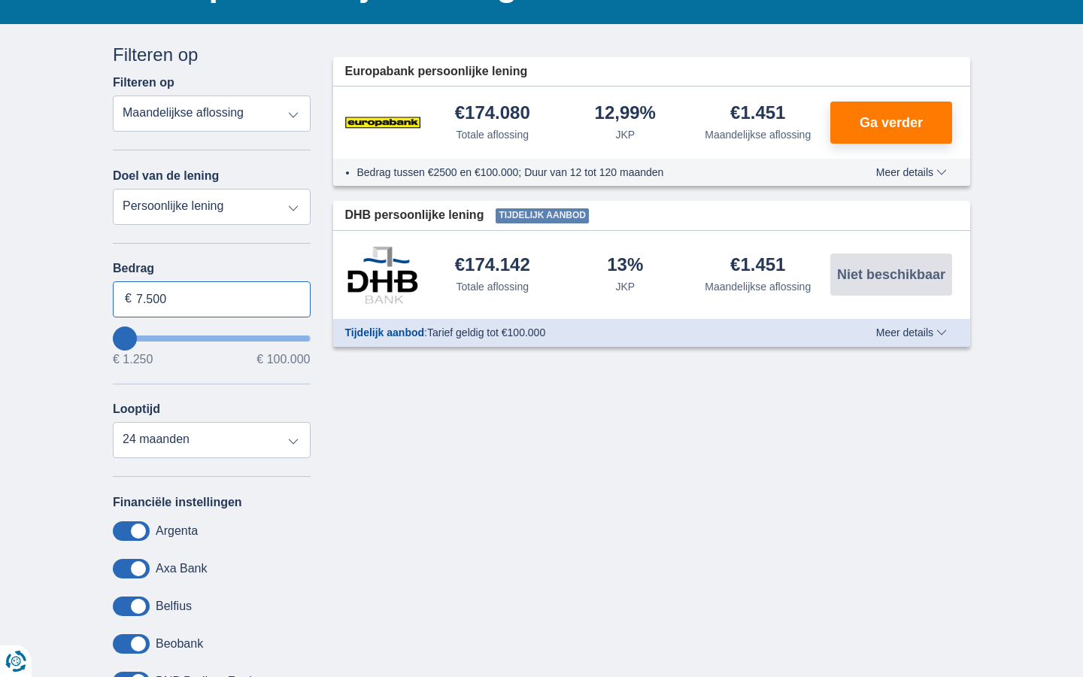 This screenshot has width=1083, height=677. I want to click on div: 12,99%, so click(625, 114).